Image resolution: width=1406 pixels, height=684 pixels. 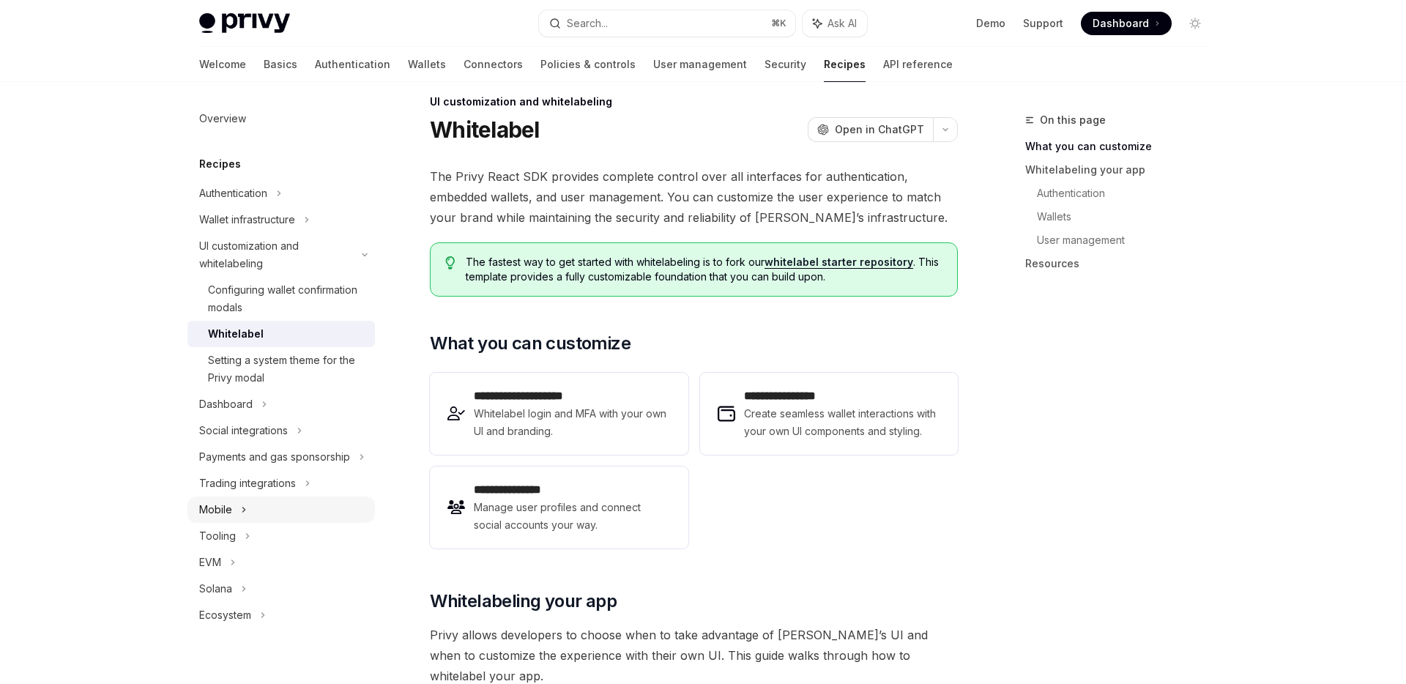 What do you see at coordinates (1120, 23) in the screenshot?
I see `span: Dashboard` at bounding box center [1120, 23].